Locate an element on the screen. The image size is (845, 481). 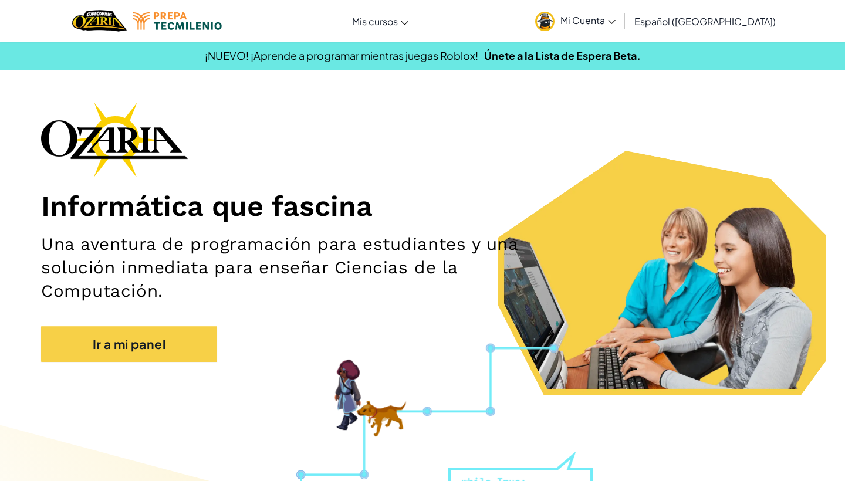
h1: Informática que fascina is located at coordinates (423, 206).